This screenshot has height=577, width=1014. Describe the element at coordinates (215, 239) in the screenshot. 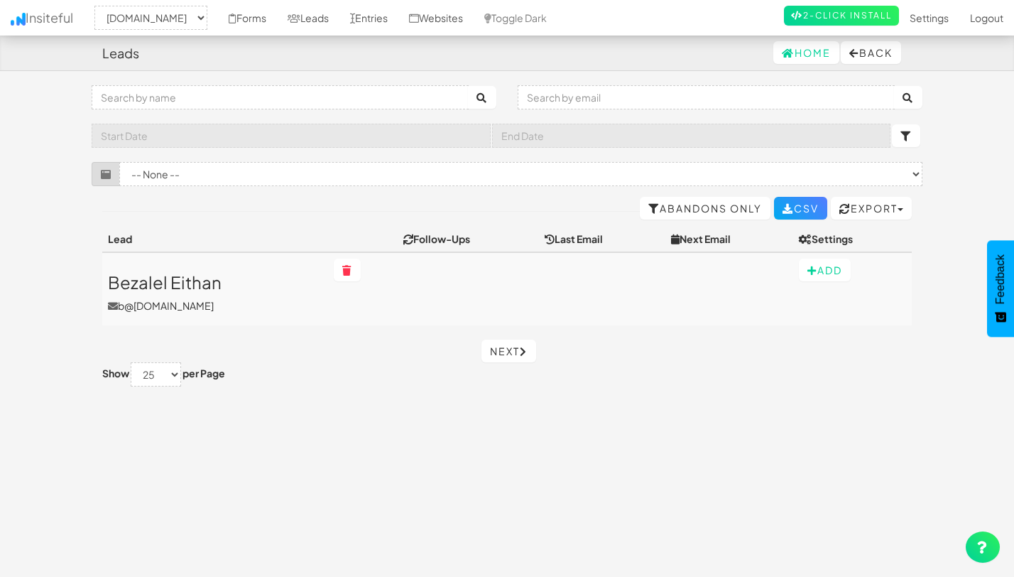

I see `th: Lead` at that location.